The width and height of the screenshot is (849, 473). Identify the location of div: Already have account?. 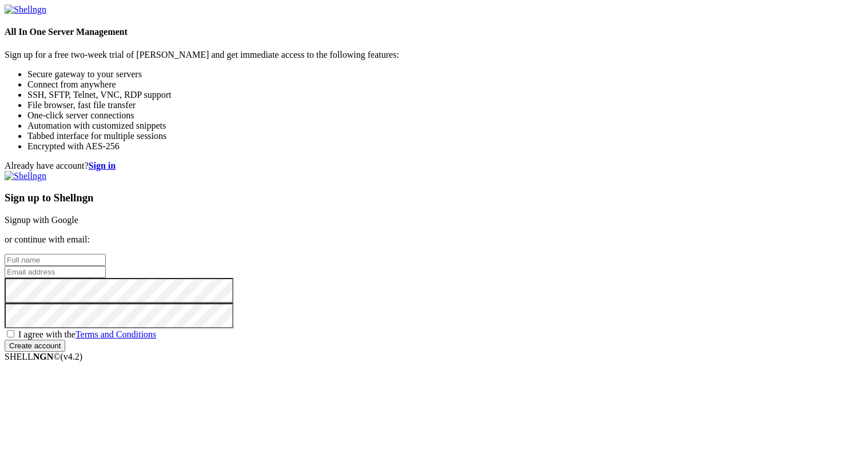
(424, 166).